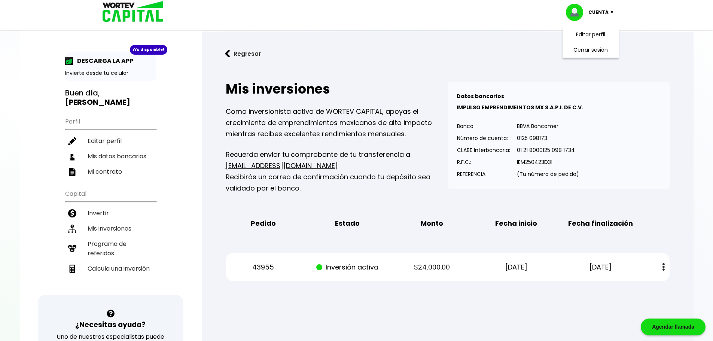  Describe the element at coordinates (337, 171) in the screenshot. I see `p: Recuerda enviar tu comprobante de tu transferencia a Recibirás un correo de confirmación cuando t...` at that location.